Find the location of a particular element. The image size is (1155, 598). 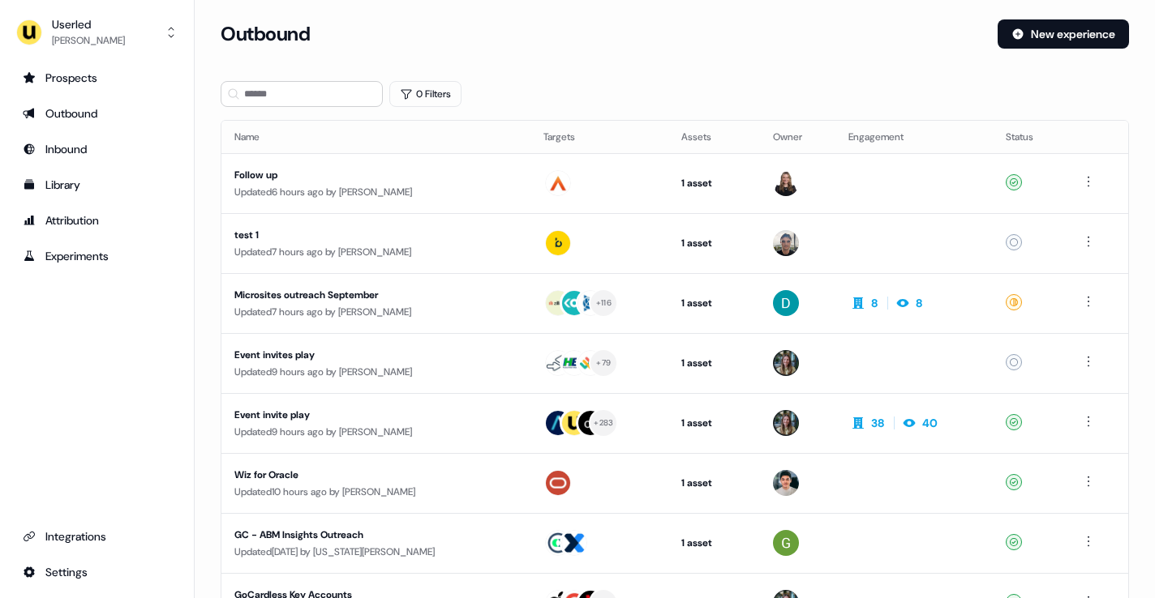

button: New experience is located at coordinates (1063, 34).